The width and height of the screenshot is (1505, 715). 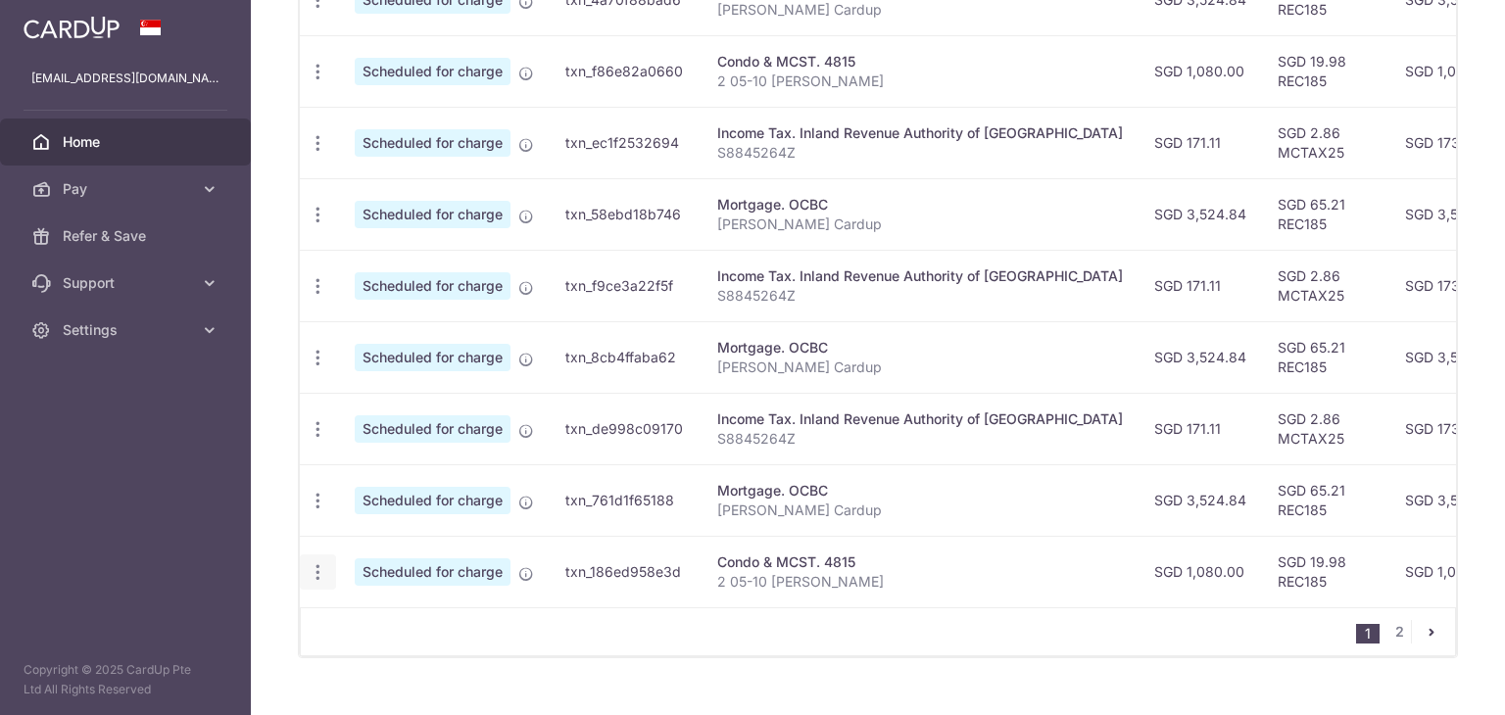 What do you see at coordinates (127, 330) in the screenshot?
I see `span: Settings` at bounding box center [127, 330].